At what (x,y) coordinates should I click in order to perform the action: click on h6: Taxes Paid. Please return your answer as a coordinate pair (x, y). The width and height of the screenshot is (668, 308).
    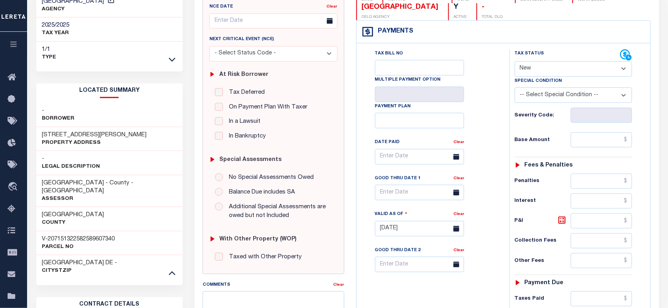
    Looking at the image, I should click on (543, 299).